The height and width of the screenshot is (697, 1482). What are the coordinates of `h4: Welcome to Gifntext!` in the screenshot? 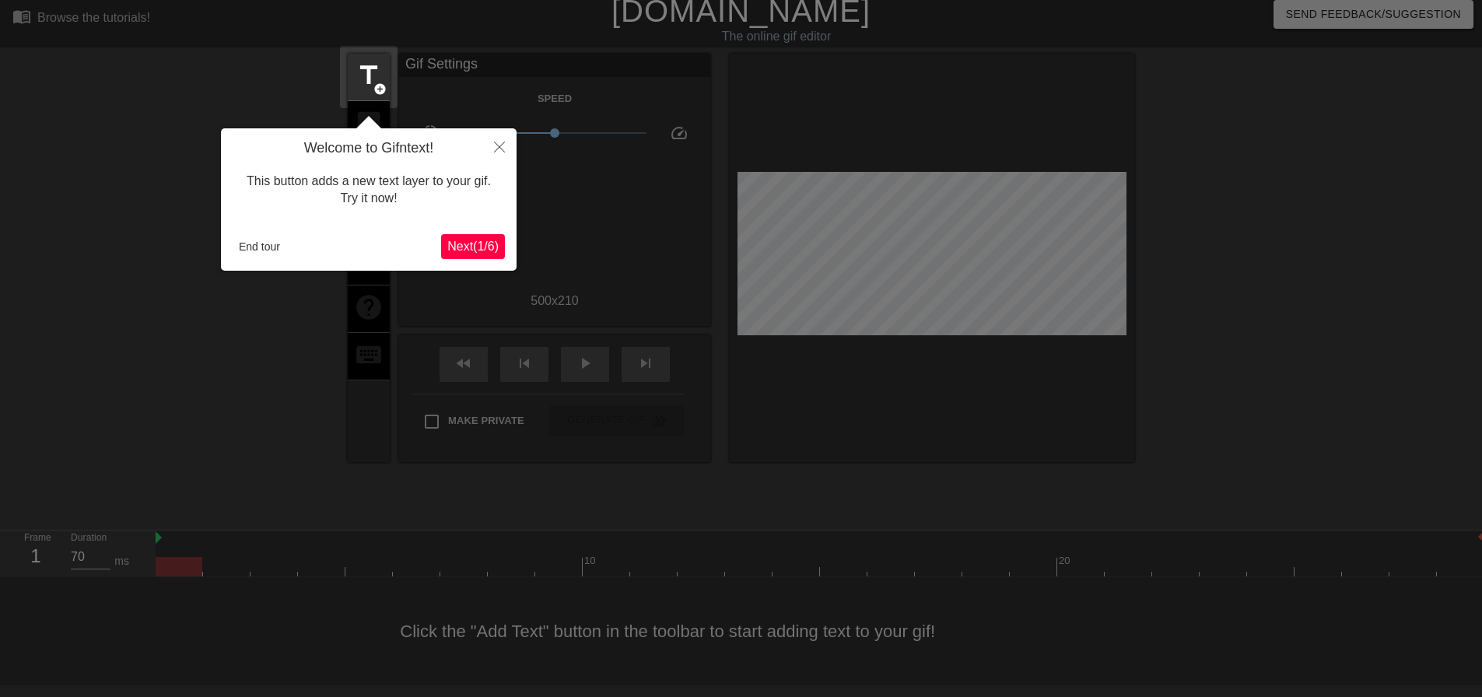 It's located at (369, 149).